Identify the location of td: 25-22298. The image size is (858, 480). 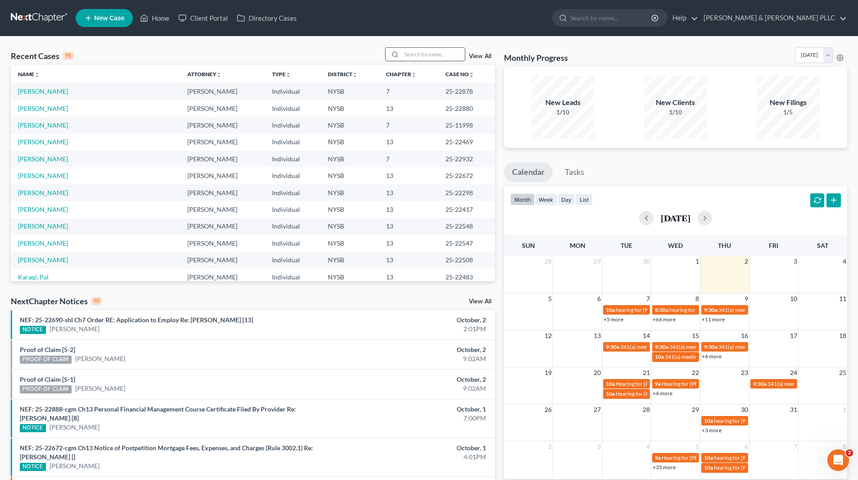
(467, 192).